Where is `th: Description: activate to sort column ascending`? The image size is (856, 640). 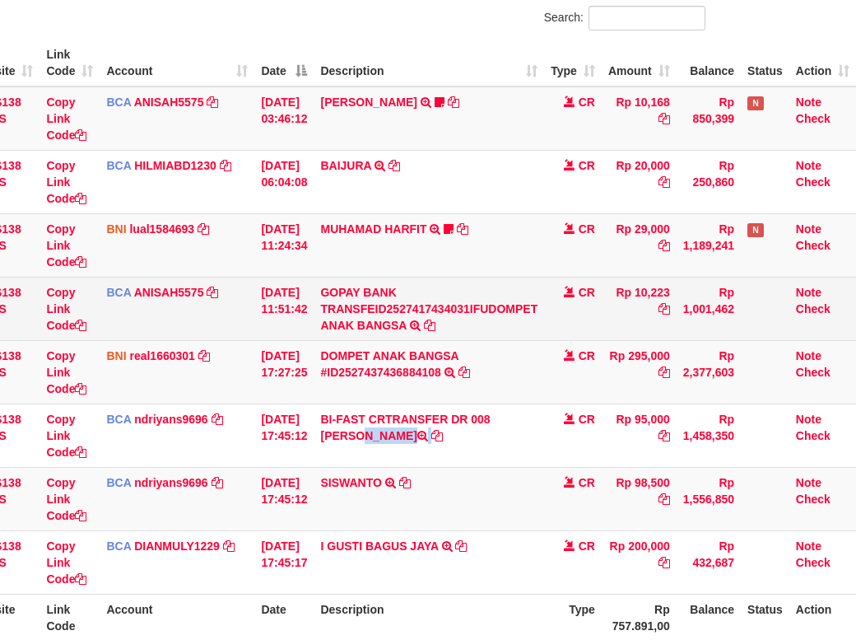
th: Description: activate to sort column ascending is located at coordinates (429, 63).